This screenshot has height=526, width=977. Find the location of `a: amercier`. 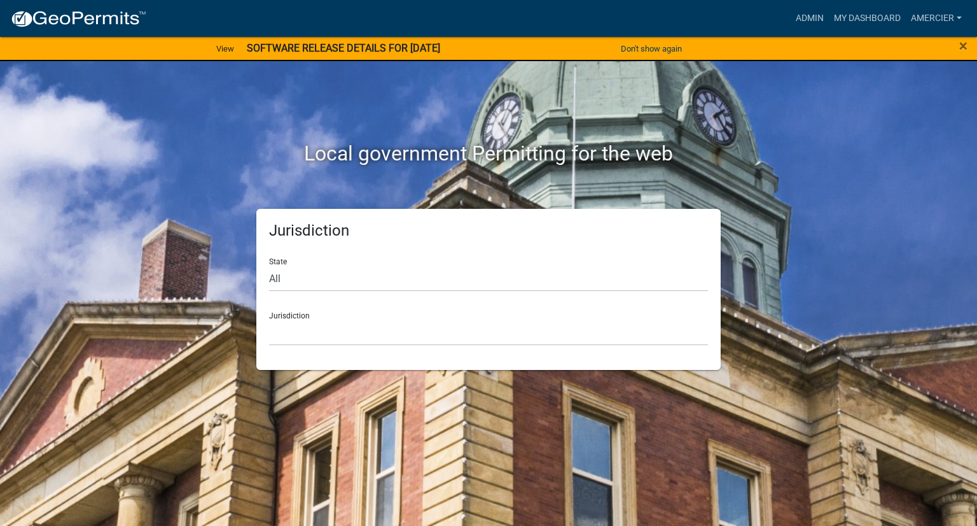

a: amercier is located at coordinates (937, 18).